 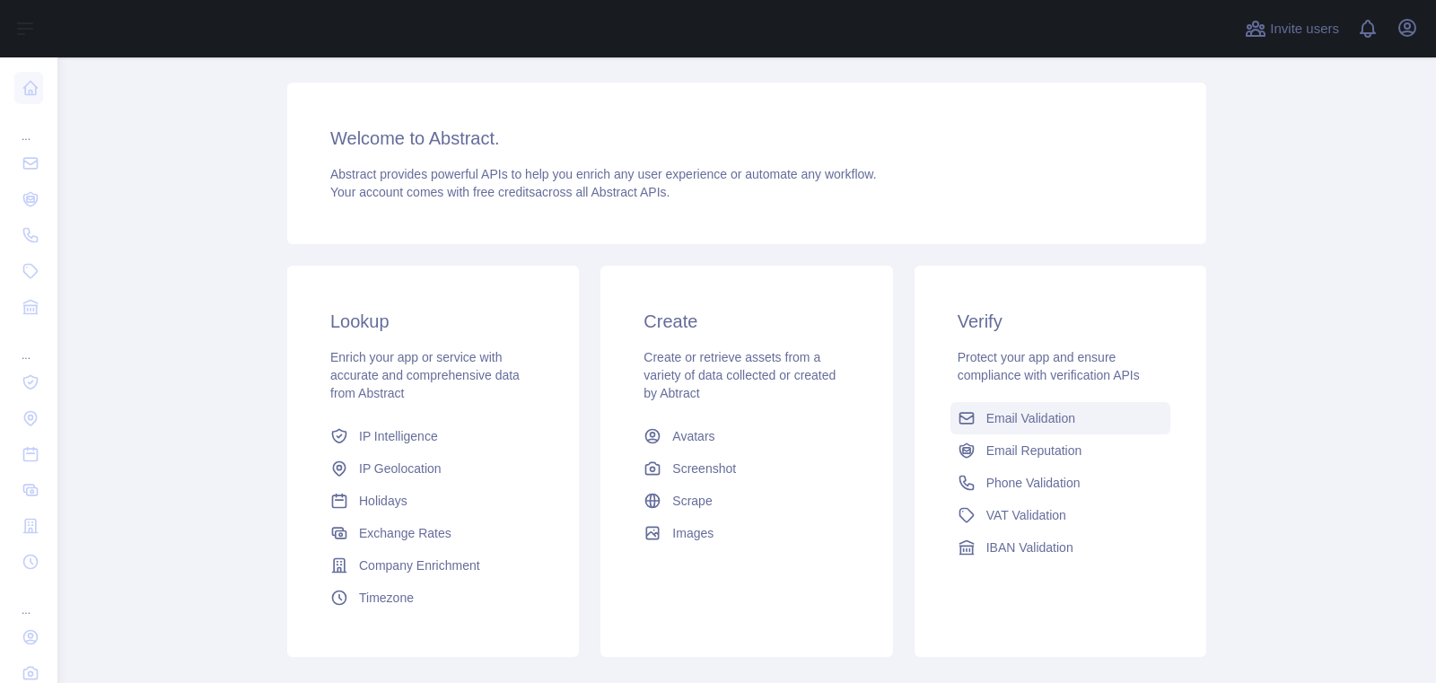 What do you see at coordinates (1030, 418) in the screenshot?
I see `span: Email Validation` at bounding box center [1030, 418].